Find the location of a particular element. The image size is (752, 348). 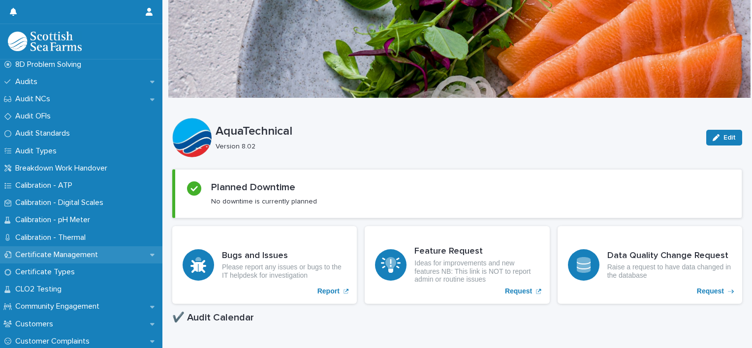

h3: Bugs and Issues is located at coordinates (284, 256).